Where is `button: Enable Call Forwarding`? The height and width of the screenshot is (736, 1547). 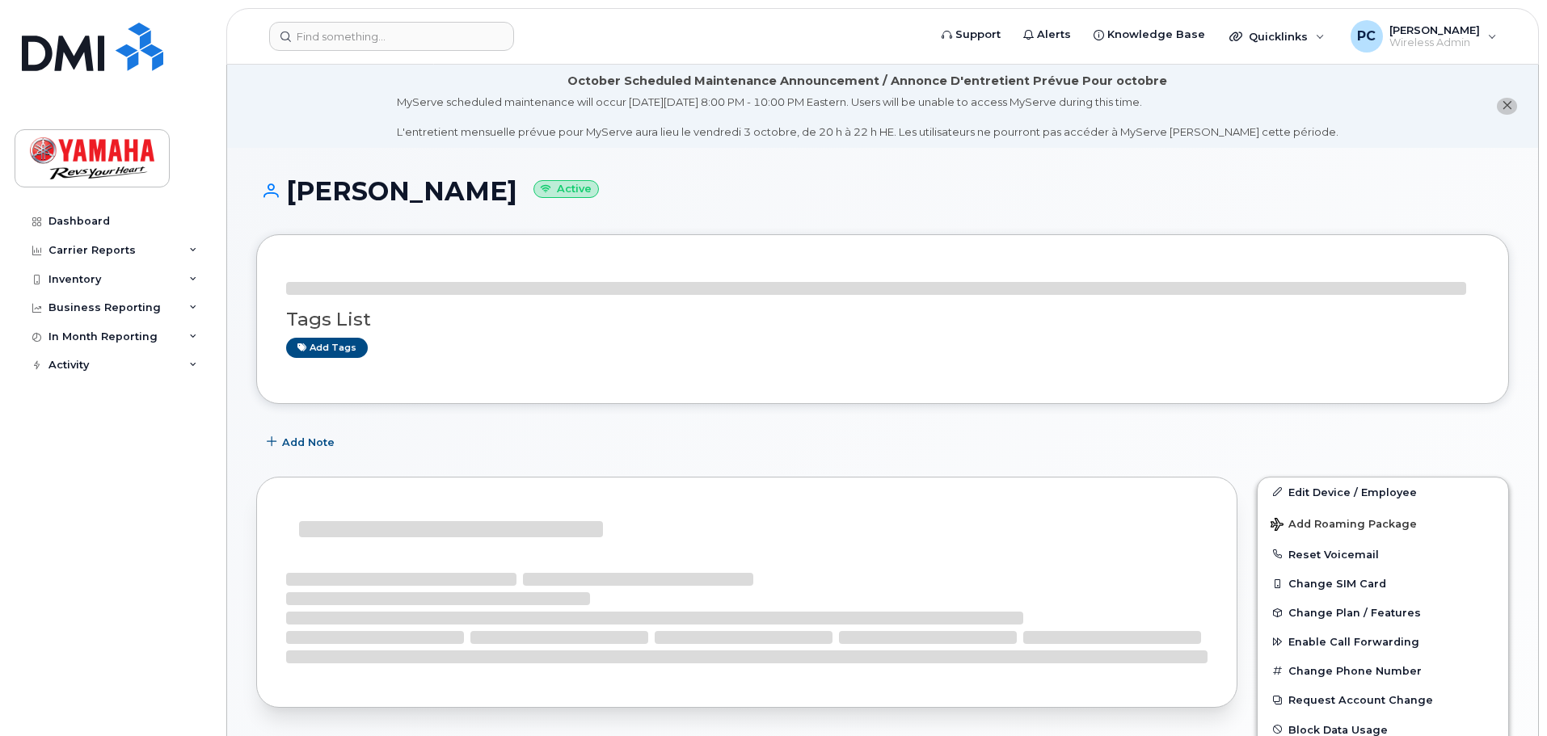 button: Enable Call Forwarding is located at coordinates (1383, 642).